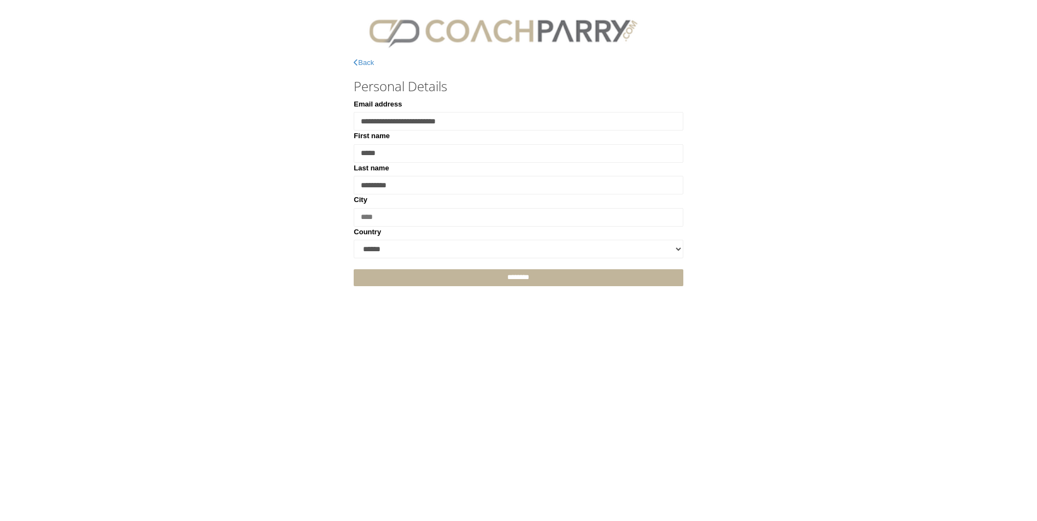  Describe the element at coordinates (518, 86) in the screenshot. I see `h3: Personal Details` at that location.